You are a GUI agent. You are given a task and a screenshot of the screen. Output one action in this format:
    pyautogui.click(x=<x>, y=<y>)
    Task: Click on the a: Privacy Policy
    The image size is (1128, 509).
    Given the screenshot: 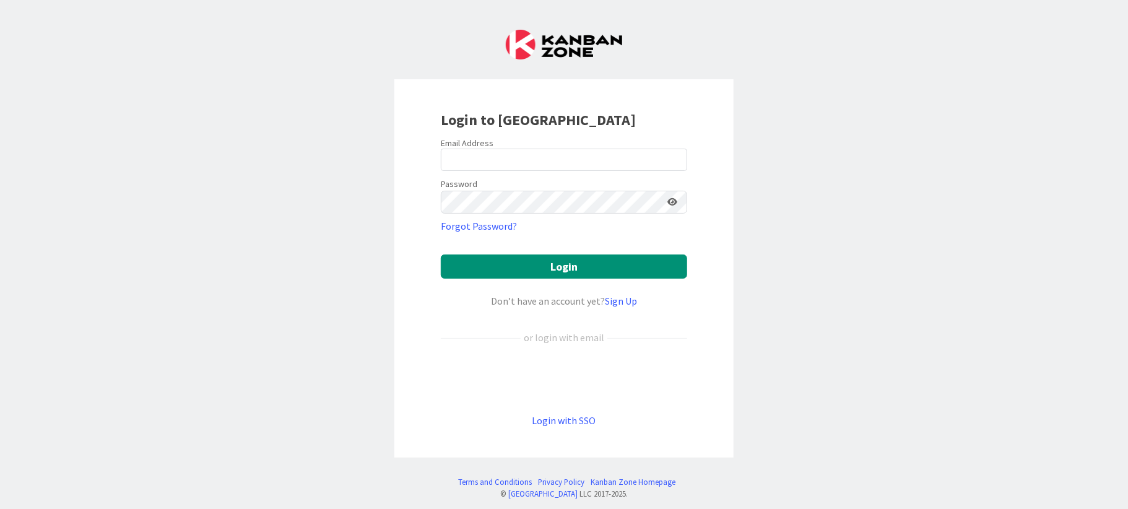 What is the action you would take?
    pyautogui.click(x=561, y=482)
    